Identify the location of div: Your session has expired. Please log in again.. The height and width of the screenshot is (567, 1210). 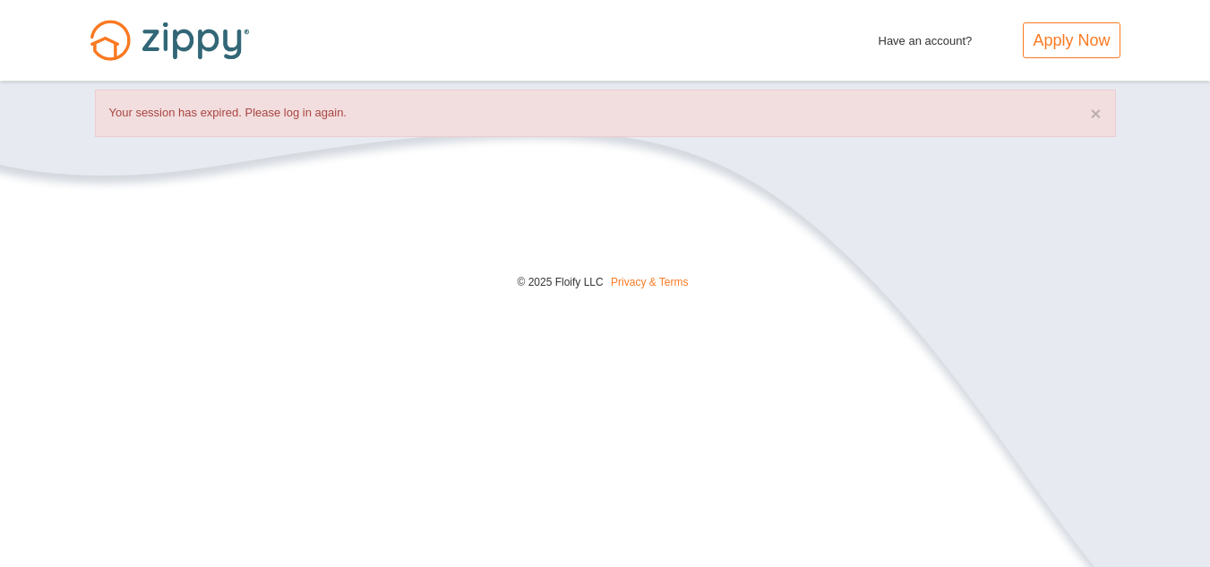
(605, 113).